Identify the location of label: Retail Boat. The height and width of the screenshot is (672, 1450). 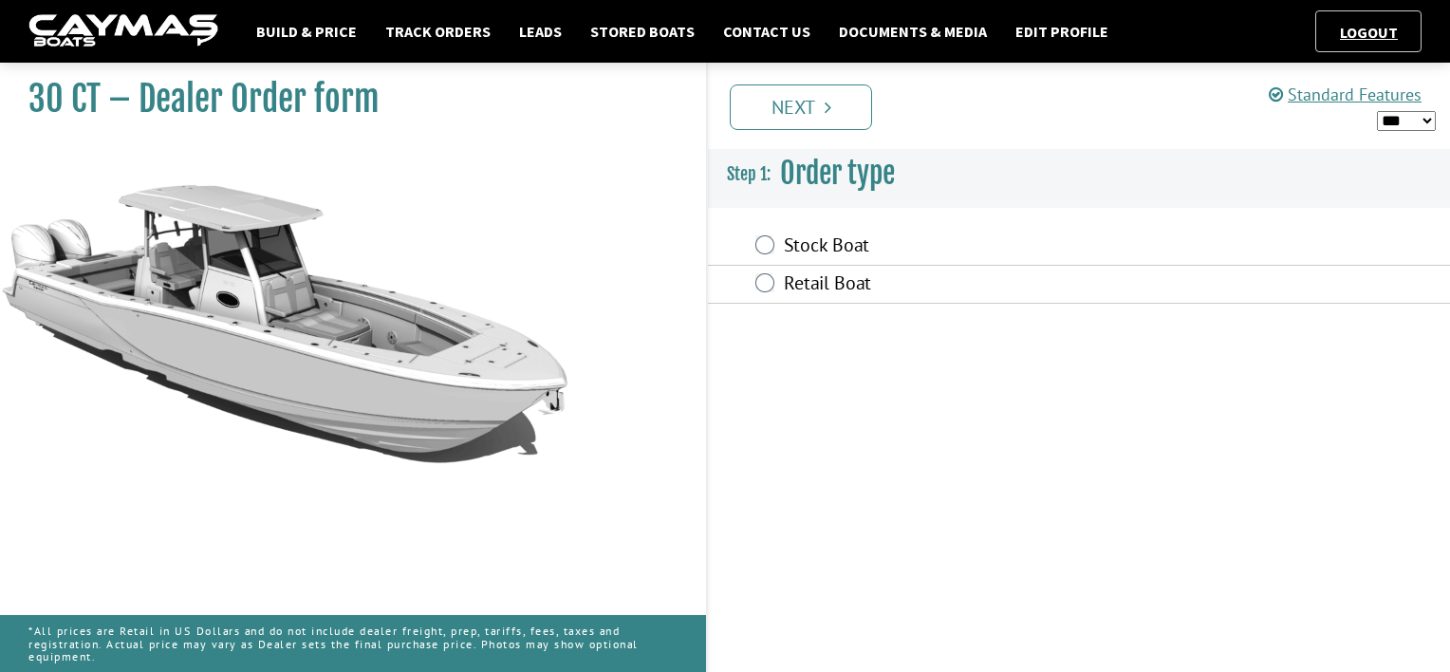
(983, 285).